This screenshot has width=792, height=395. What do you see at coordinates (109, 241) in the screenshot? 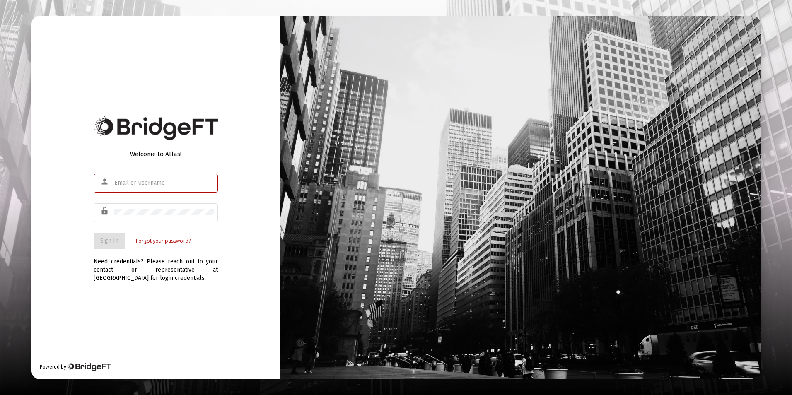
I see `button: Sign In` at bounding box center [109, 241].